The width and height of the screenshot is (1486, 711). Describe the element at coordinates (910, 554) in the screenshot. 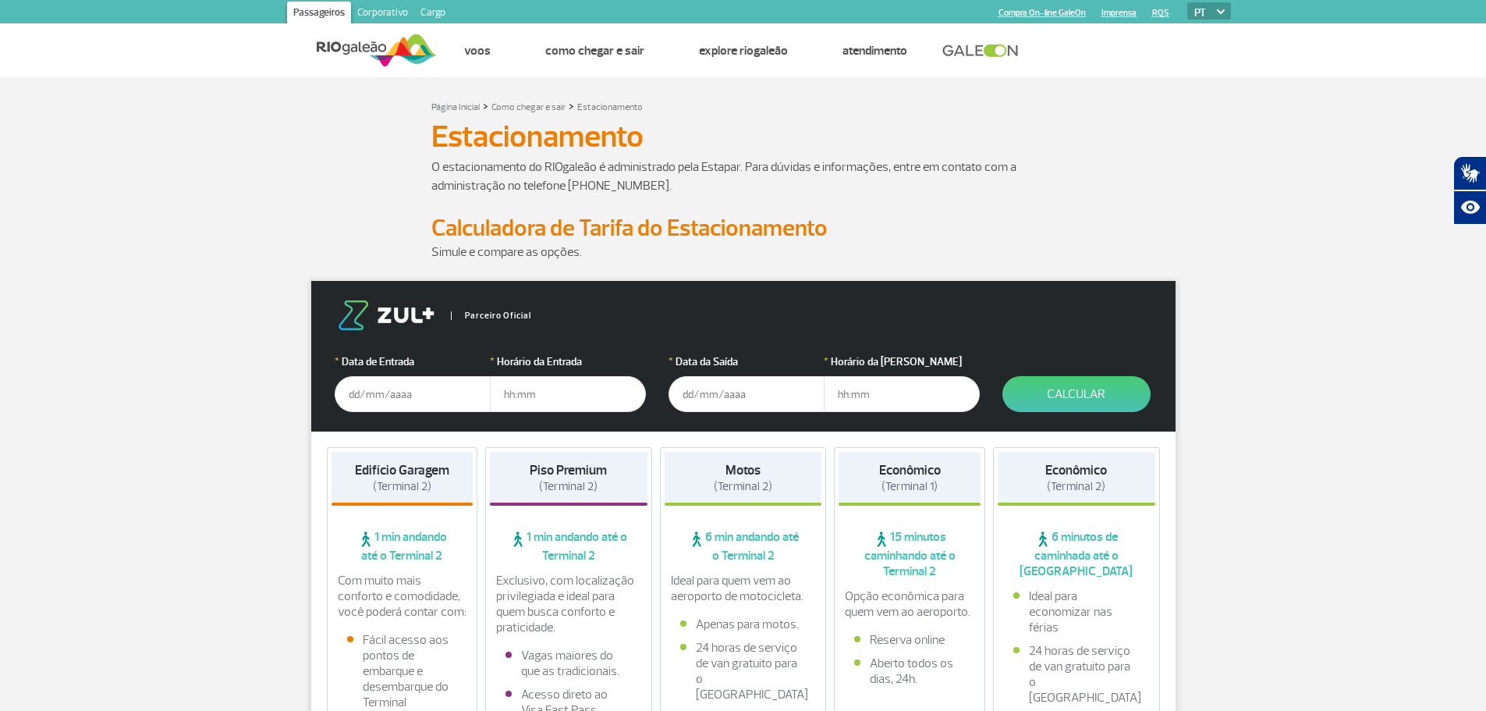

I see `span: 15 minutos caminhando até o Terminal 2` at that location.